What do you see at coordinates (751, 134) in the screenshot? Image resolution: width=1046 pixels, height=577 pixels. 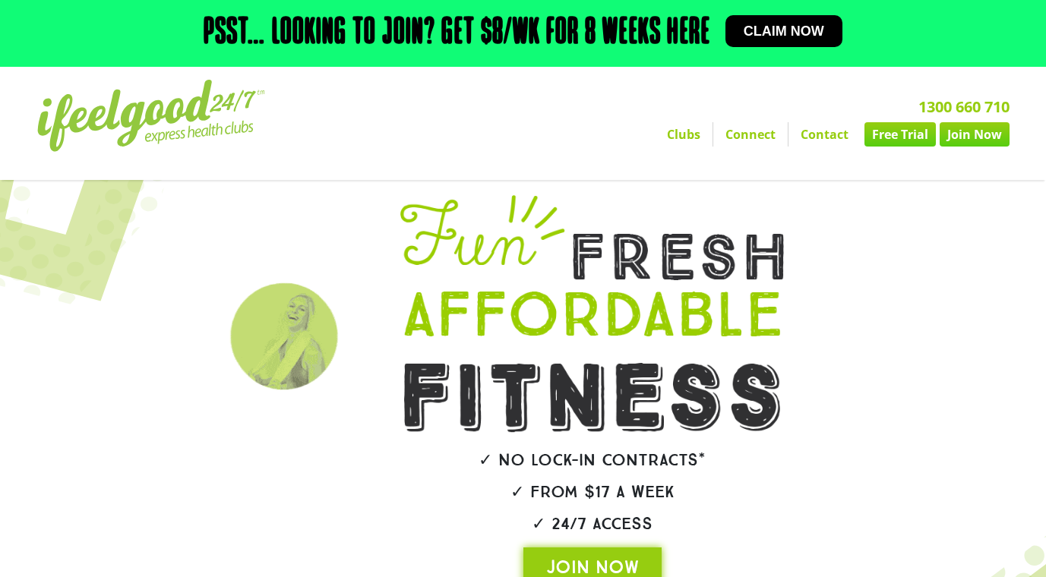 I see `a: Connect` at bounding box center [751, 134].